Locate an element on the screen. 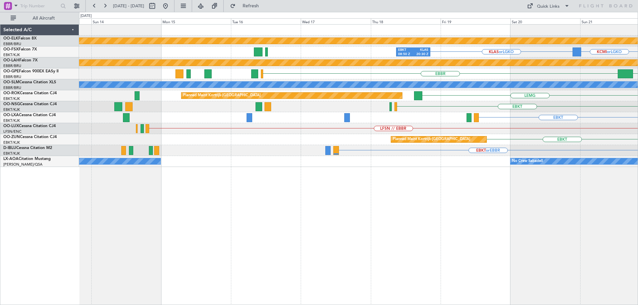 The image size is (638, 305). div: No Crew Sabadell is located at coordinates (528, 162).